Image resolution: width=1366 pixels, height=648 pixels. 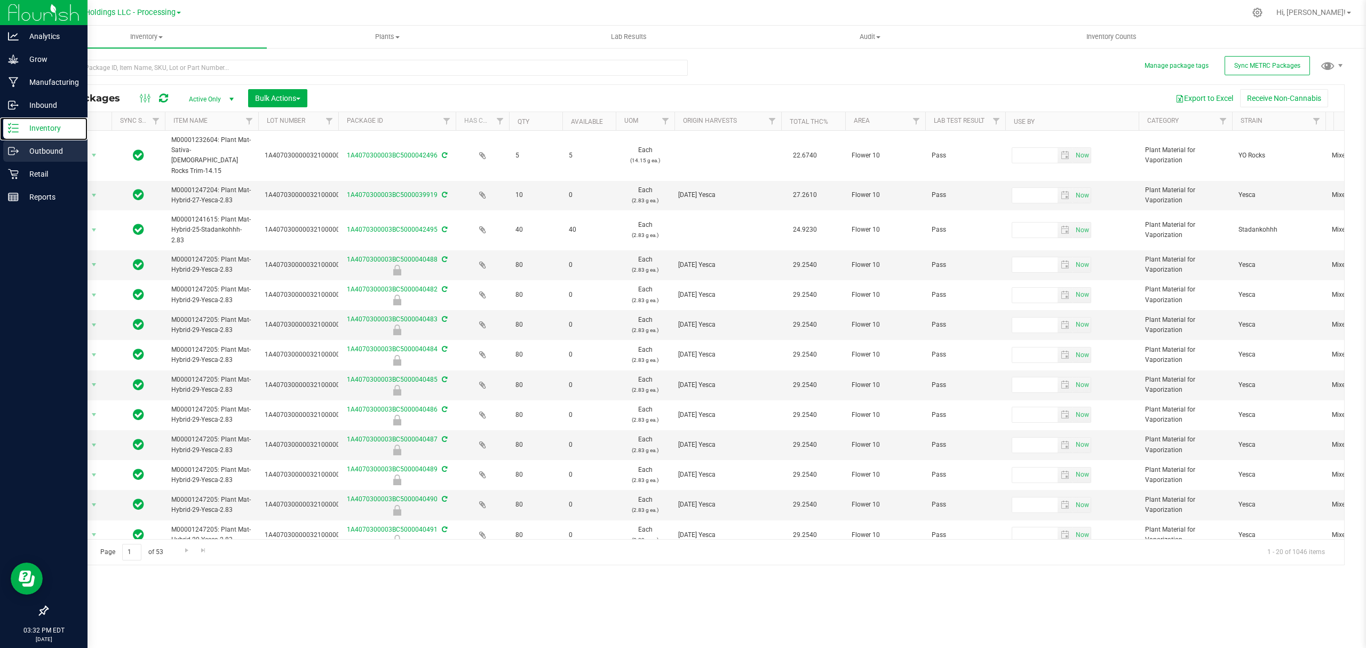 What do you see at coordinates (392, 409) in the screenshot?
I see `a: 1A4070300003BC5000040486` at bounding box center [392, 409].